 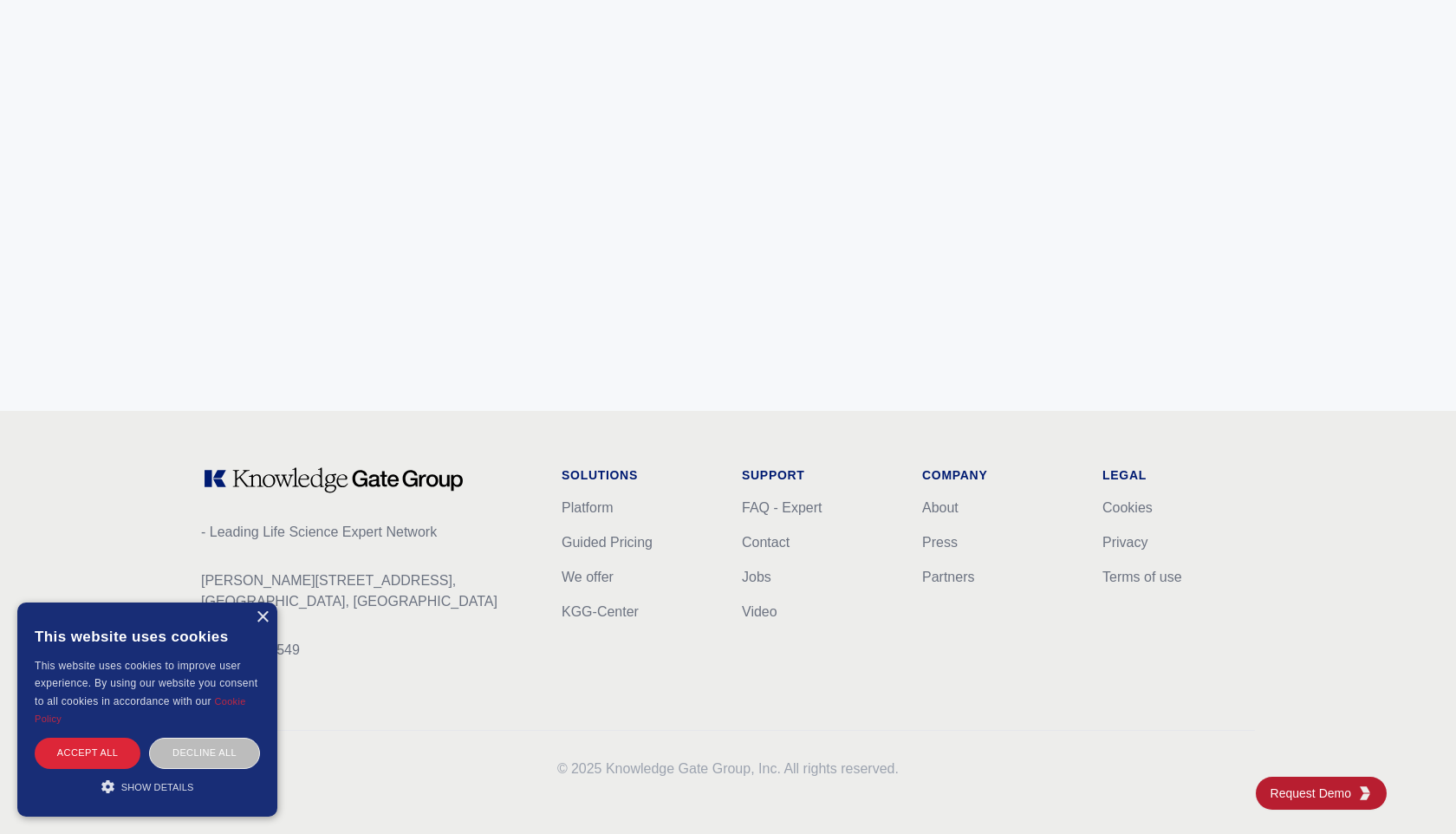 I want to click on h1: Company, so click(x=999, y=475).